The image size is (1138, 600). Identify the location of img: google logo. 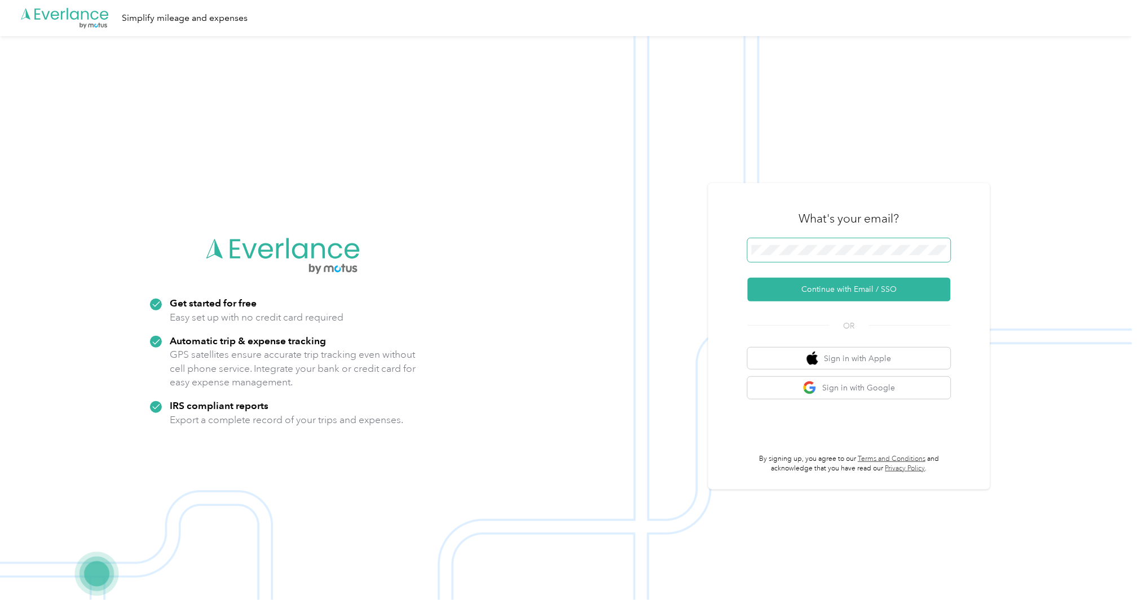
(810, 388).